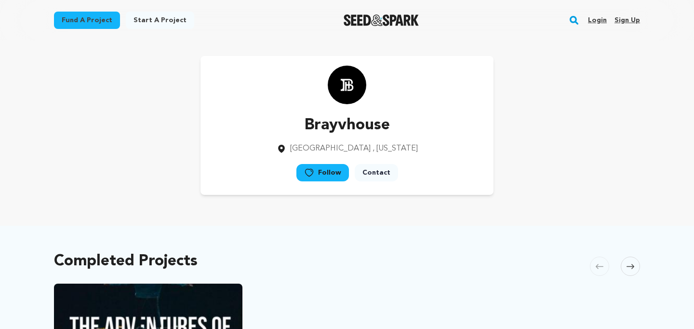 The width and height of the screenshot is (694, 329). I want to click on a: Follow, so click(323, 173).